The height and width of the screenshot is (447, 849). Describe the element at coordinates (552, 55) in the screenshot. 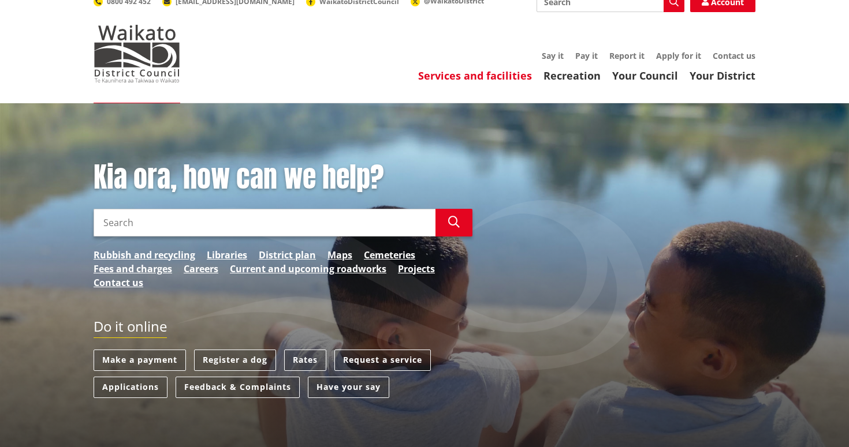

I see `a: Say it` at that location.